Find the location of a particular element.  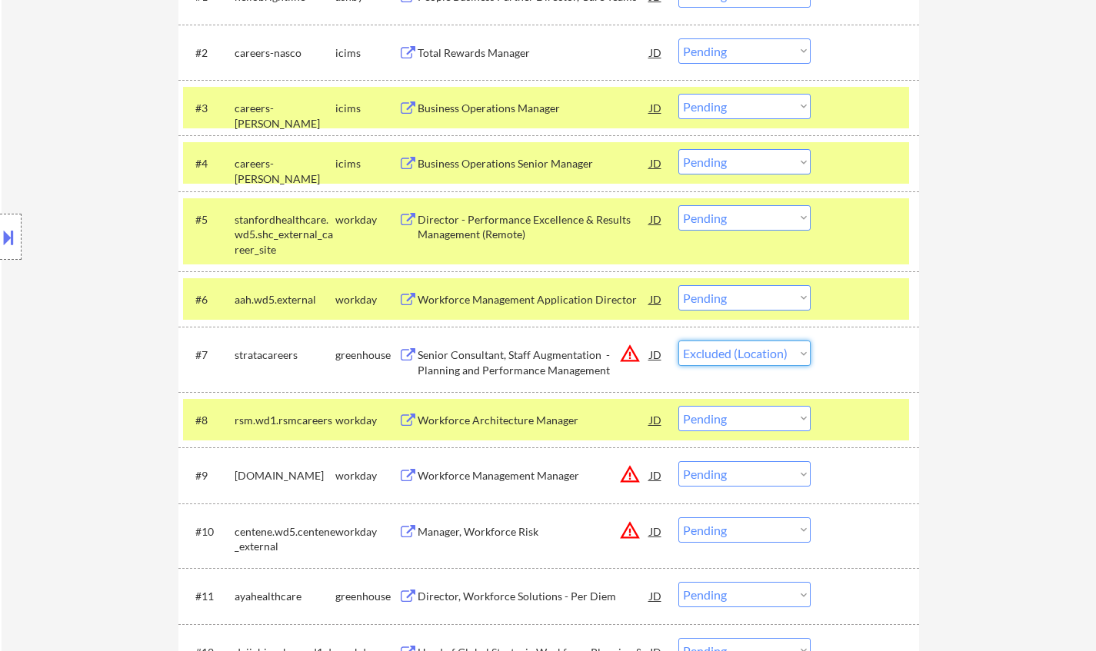

div: Workforce Architecture Manager is located at coordinates (534, 421).